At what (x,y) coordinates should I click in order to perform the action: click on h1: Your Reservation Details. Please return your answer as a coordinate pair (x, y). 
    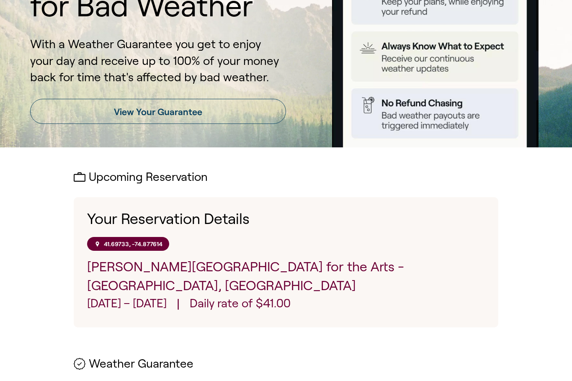
    Looking at the image, I should click on (286, 219).